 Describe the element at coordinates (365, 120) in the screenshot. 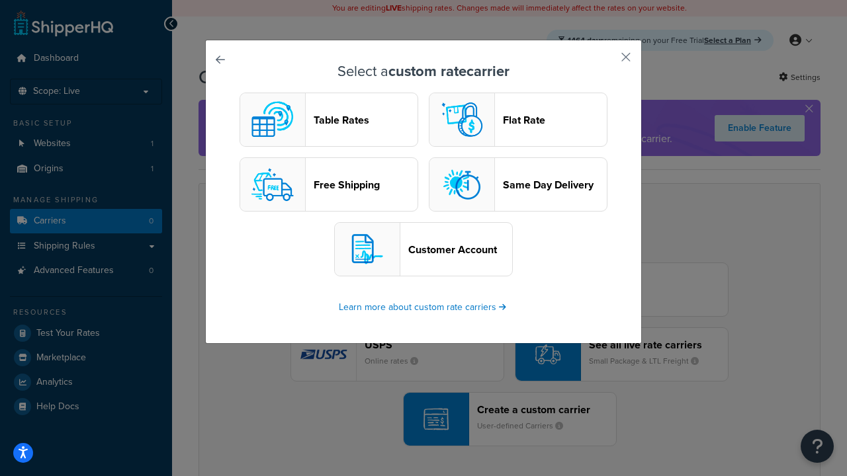

I see `header: Table Rates` at that location.